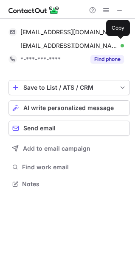 The width and height of the screenshot is (135, 270). What do you see at coordinates (39, 128) in the screenshot?
I see `span: Send email` at bounding box center [39, 128].